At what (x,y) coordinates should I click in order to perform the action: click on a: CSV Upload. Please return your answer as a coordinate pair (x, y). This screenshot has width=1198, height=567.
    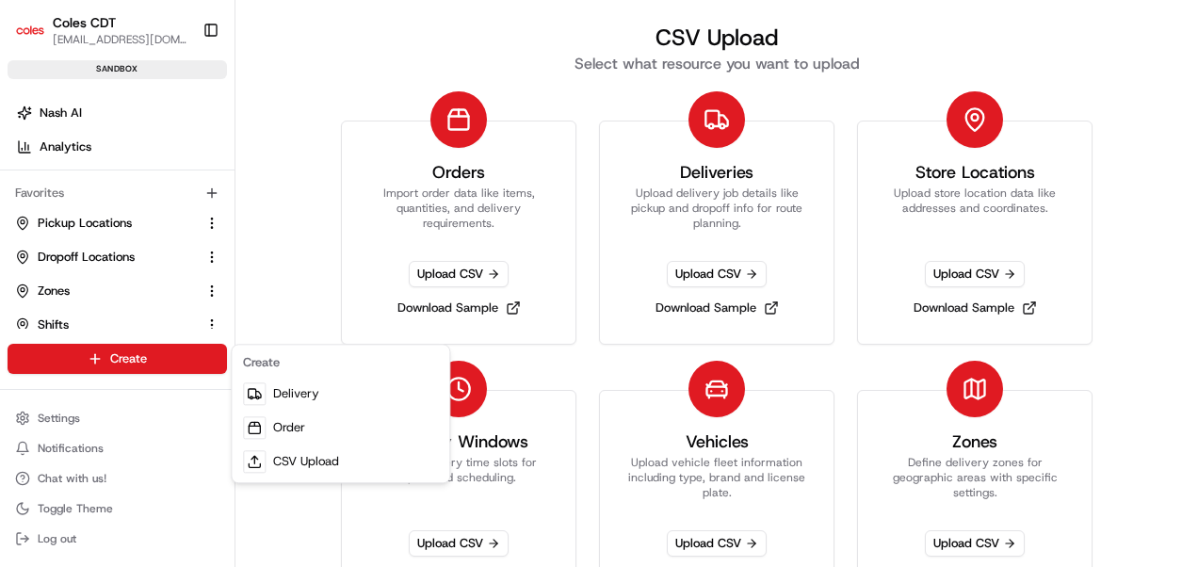
    Looking at the image, I should click on (340, 462).